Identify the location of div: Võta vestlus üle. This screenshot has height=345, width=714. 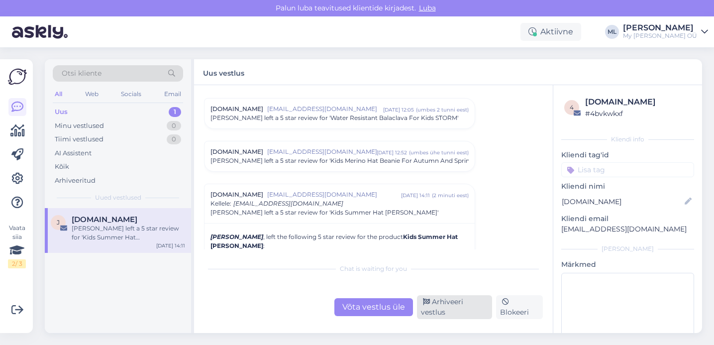
(374, 307).